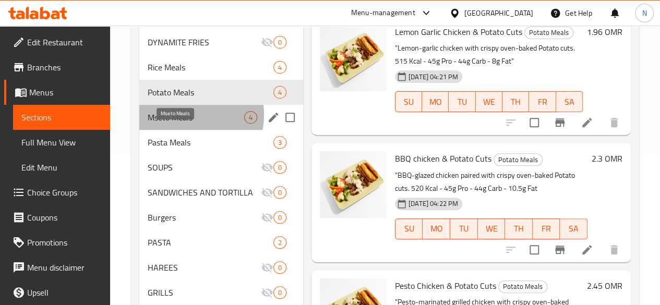 Image resolution: width=660 pixels, height=305 pixels. I want to click on p: "BBQ-glazed chicken paired with crispy oven-baked Potato cuts. 520 Kcal - 45g Pro - 44g Carb - 10..., so click(491, 182).